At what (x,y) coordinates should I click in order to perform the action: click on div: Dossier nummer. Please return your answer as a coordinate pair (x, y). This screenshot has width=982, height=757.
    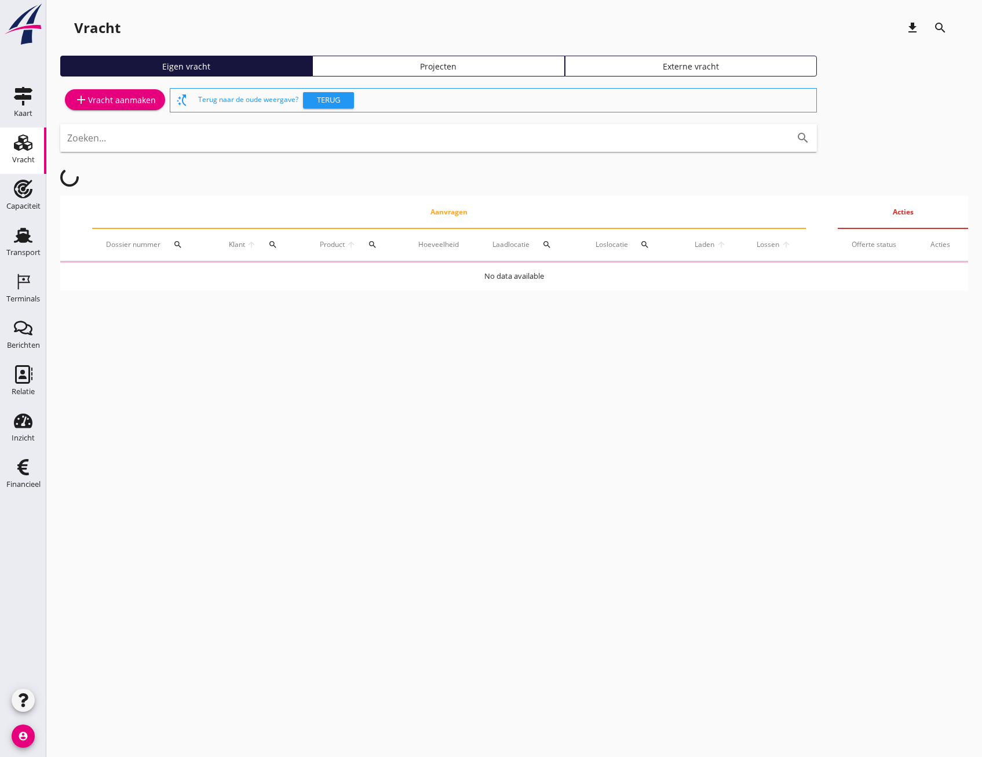
    Looking at the image, I should click on (153, 245).